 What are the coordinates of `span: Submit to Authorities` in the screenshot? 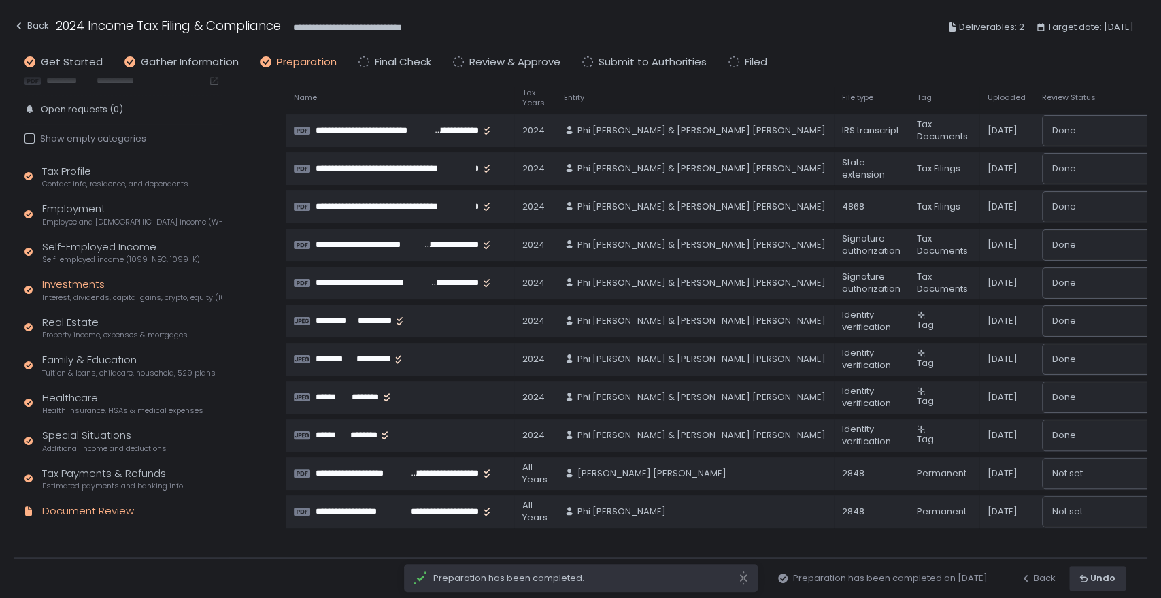 It's located at (652, 62).